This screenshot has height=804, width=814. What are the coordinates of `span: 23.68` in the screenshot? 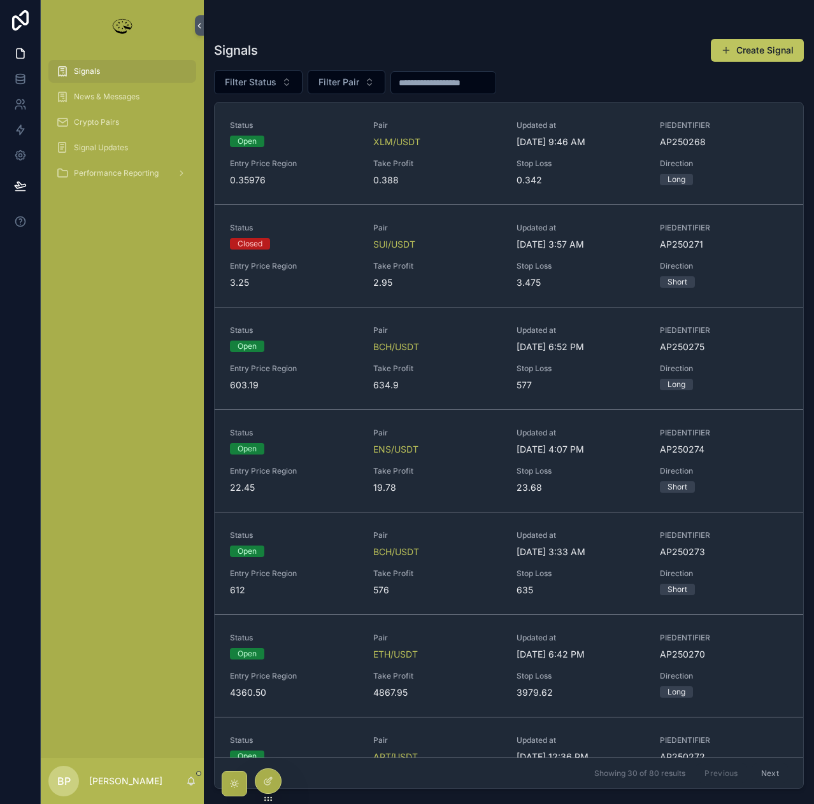 It's located at (580, 488).